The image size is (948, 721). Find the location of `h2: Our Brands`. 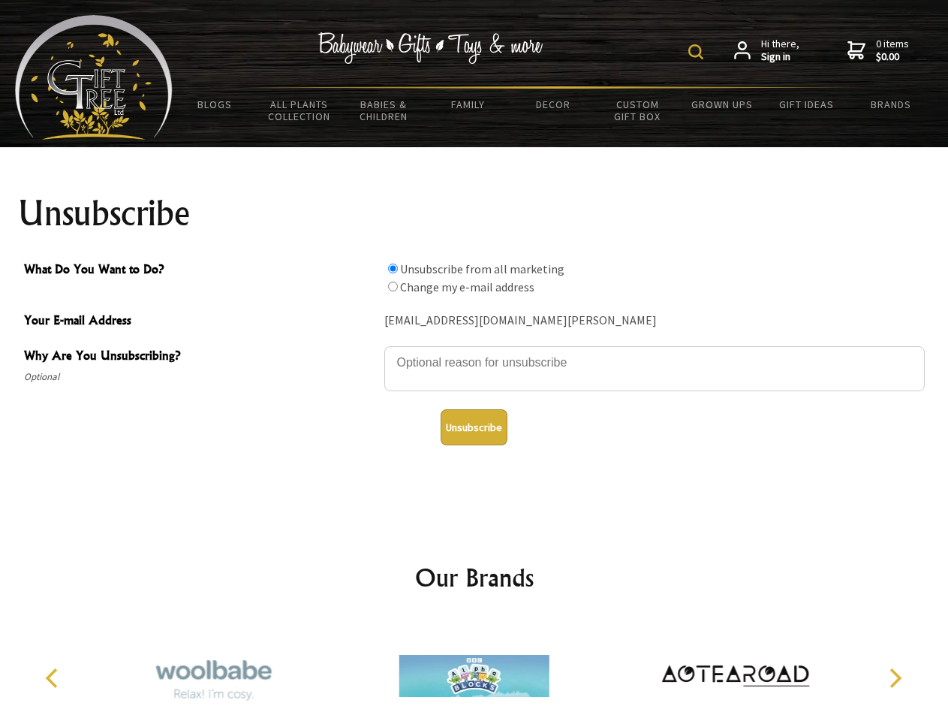

h2: Our Brands is located at coordinates (474, 577).